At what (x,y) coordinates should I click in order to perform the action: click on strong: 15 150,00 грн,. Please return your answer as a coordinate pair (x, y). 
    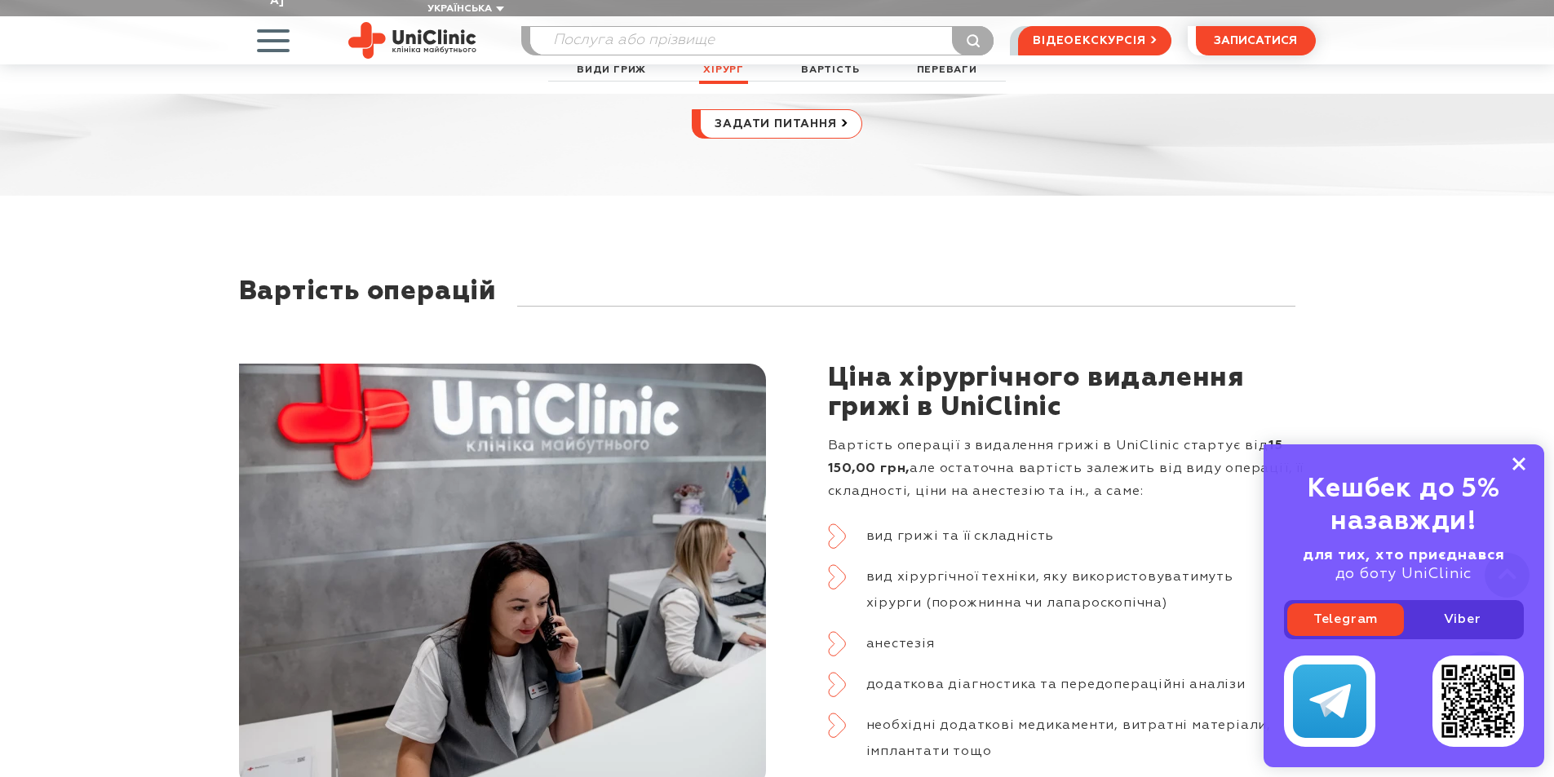
    Looking at the image, I should click on (1056, 458).